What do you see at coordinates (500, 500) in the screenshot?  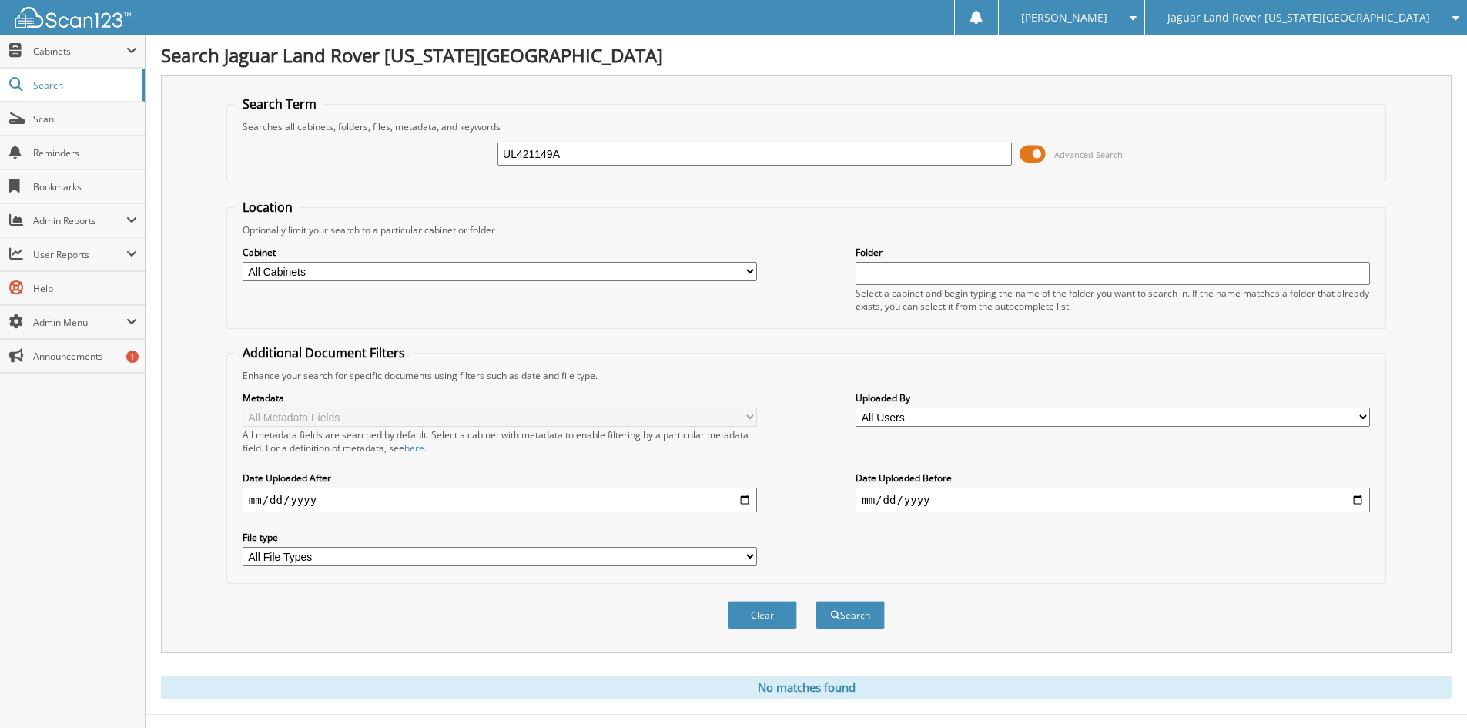 I see `input: start` at bounding box center [500, 500].